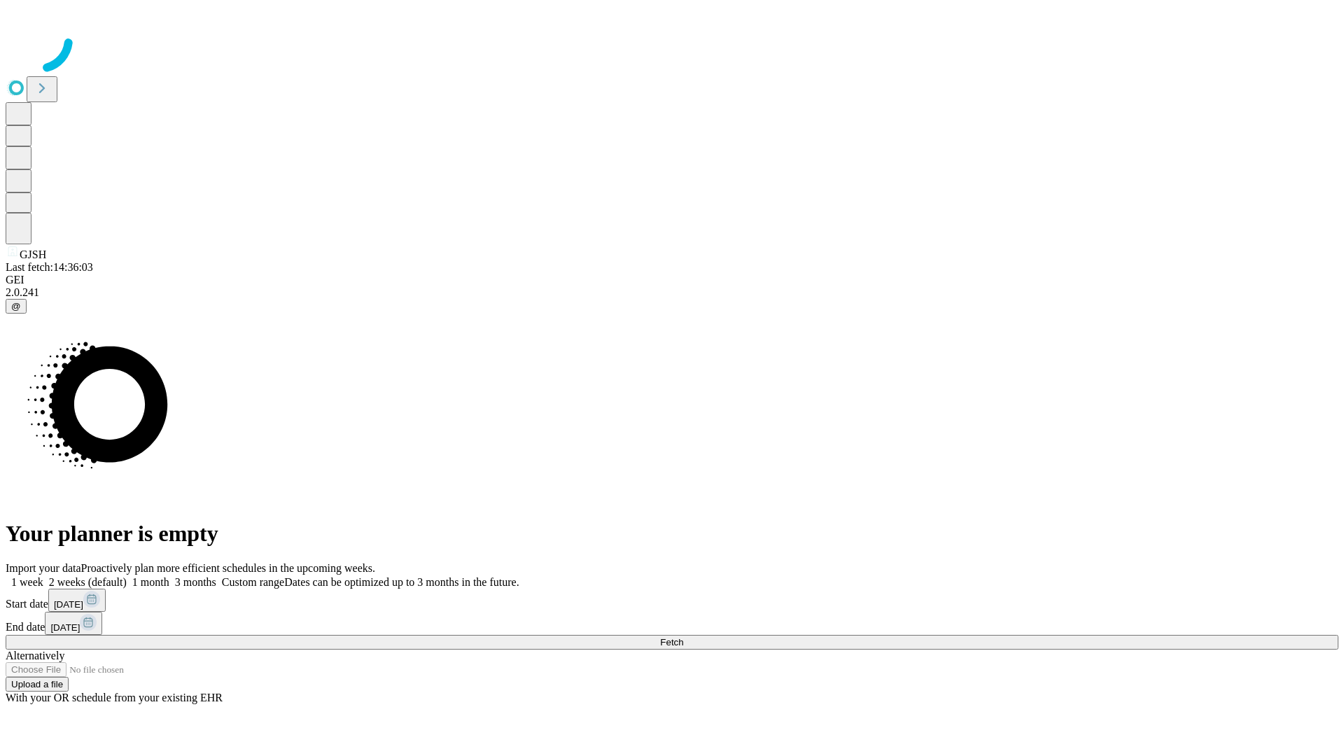 This screenshot has height=756, width=1344. What do you see at coordinates (27, 582) in the screenshot?
I see `span: 1 week` at bounding box center [27, 582].